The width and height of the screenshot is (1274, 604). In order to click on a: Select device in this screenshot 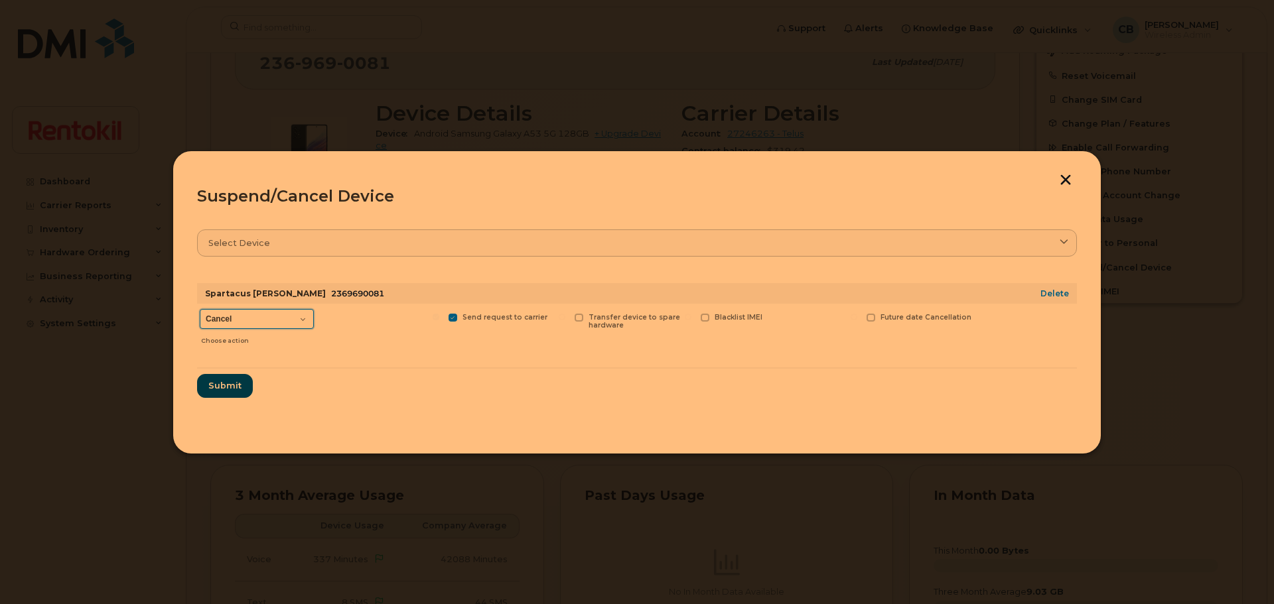, I will do `click(637, 243)`.